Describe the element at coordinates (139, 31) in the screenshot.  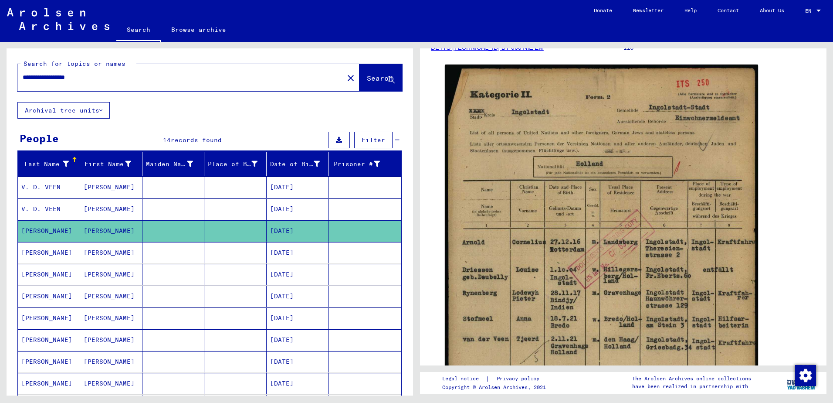
I see `a: Search` at that location.